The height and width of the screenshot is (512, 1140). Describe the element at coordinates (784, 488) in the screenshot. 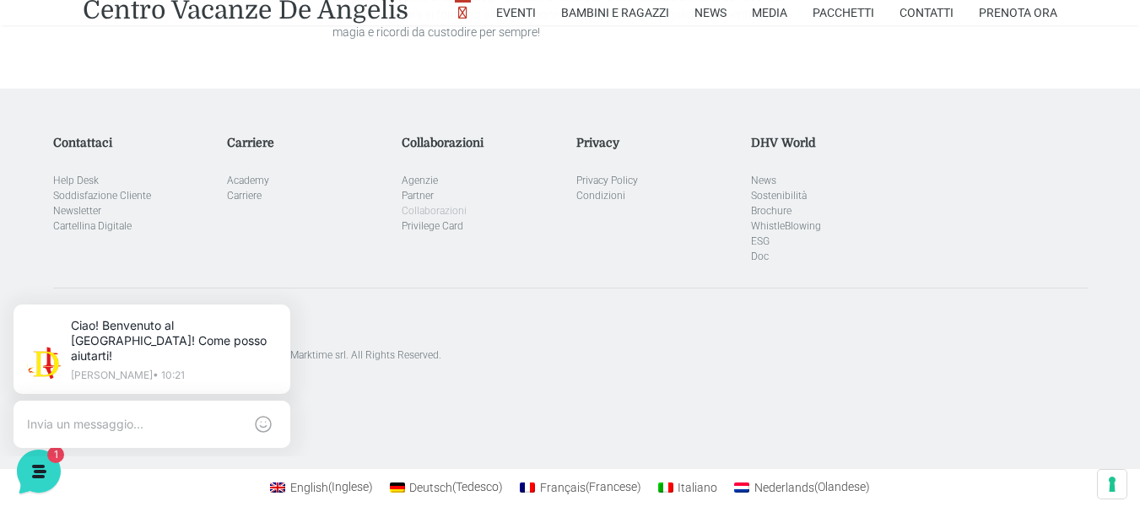

I see `span: Nederlands` at that location.